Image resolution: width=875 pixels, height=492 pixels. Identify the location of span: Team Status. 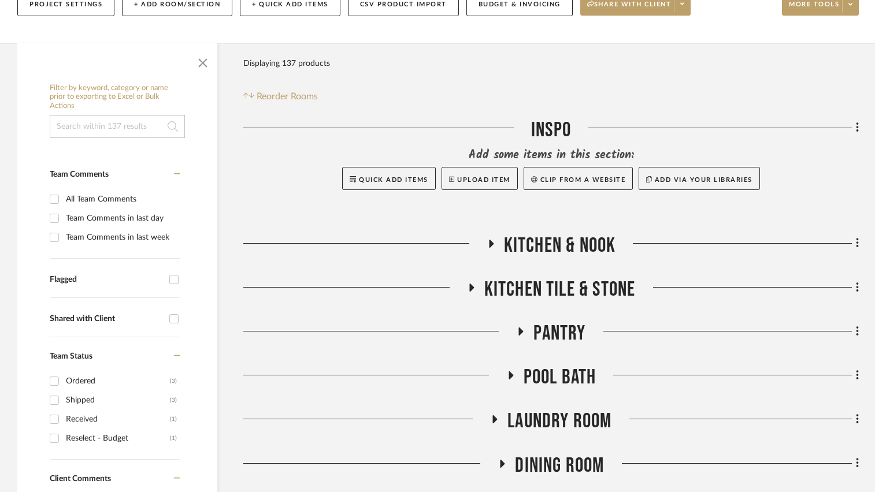
(71, 357).